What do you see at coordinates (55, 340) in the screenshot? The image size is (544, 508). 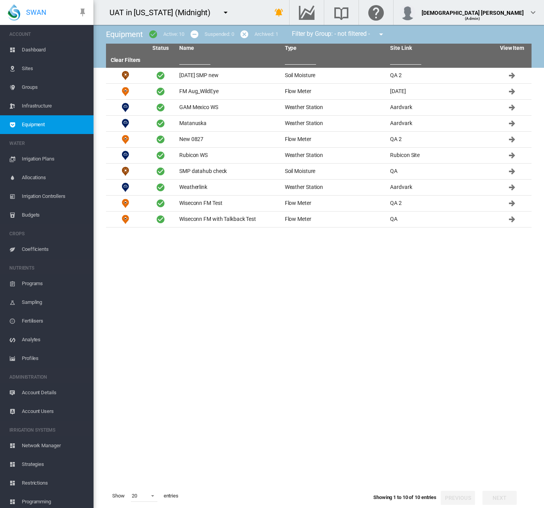 I see `span: Analytes` at bounding box center [55, 340].